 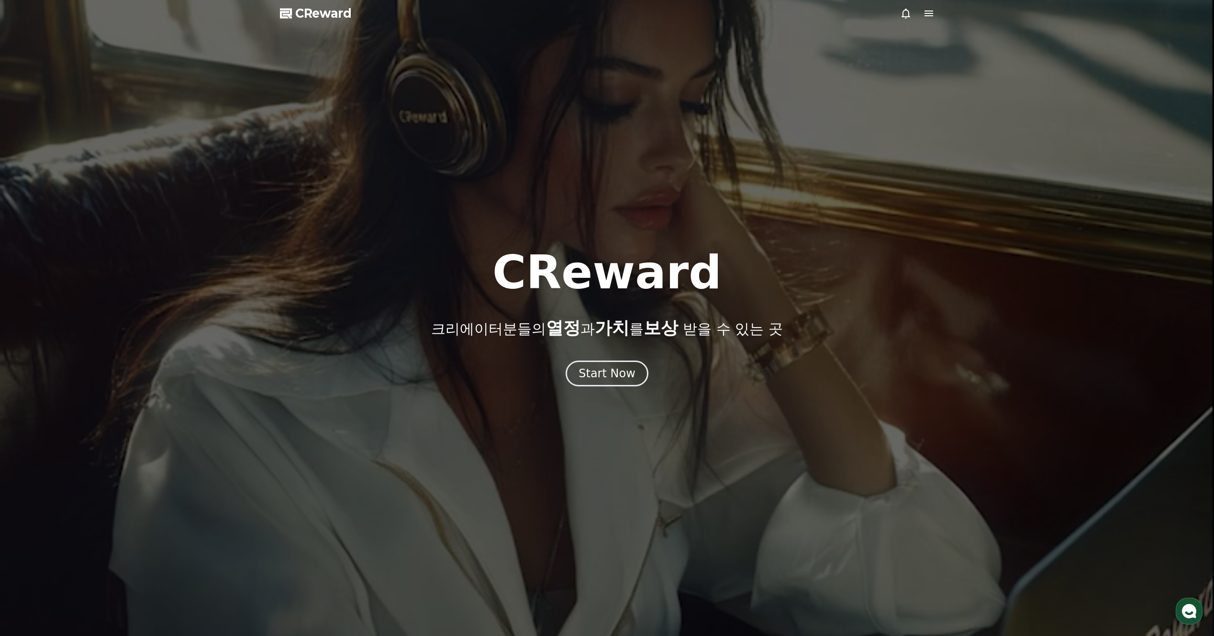 I want to click on h1: CReward, so click(x=607, y=273).